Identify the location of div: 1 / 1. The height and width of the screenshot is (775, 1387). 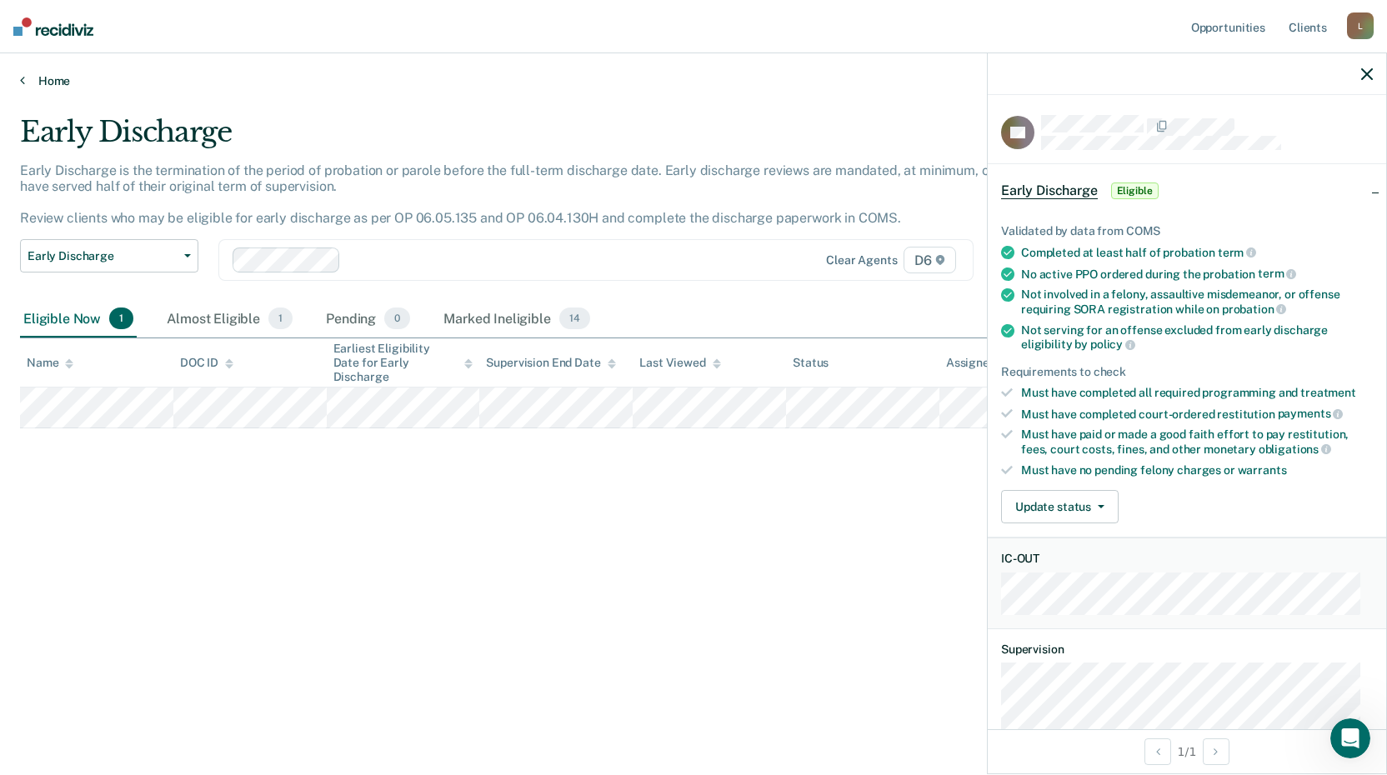
(1187, 751).